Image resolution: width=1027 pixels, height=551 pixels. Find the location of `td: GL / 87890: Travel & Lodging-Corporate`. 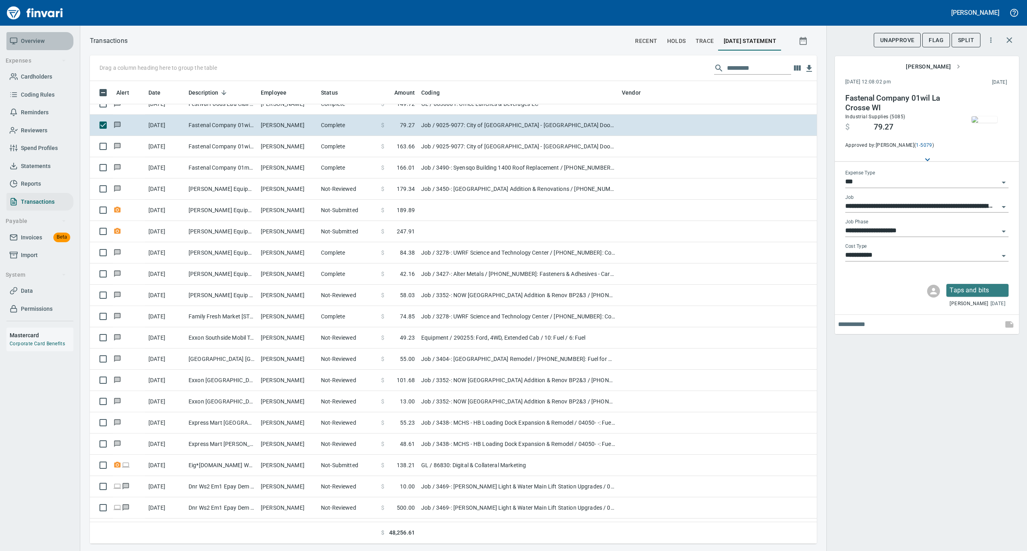

td: GL / 87890: Travel & Lodging-Corporate is located at coordinates (518, 529).